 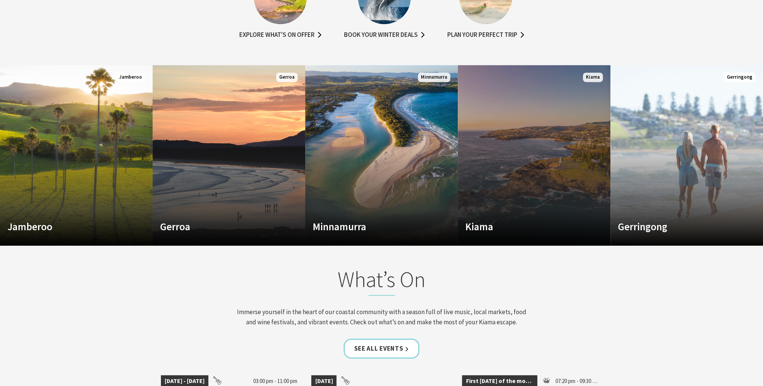 What do you see at coordinates (370, 227) in the screenshot?
I see `h4: Minnamurra` at bounding box center [370, 227].